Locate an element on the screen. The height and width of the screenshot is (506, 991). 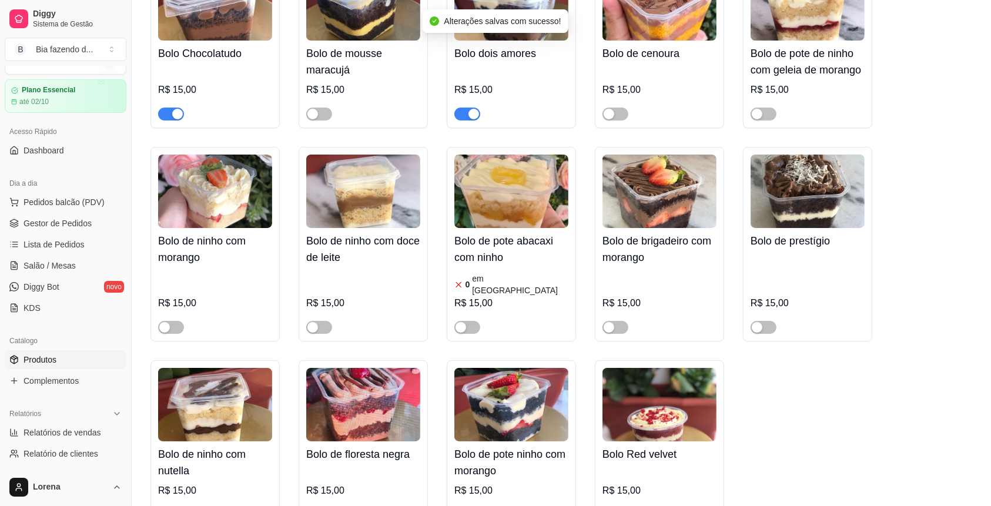
span: Relatórios is located at coordinates (25, 414).